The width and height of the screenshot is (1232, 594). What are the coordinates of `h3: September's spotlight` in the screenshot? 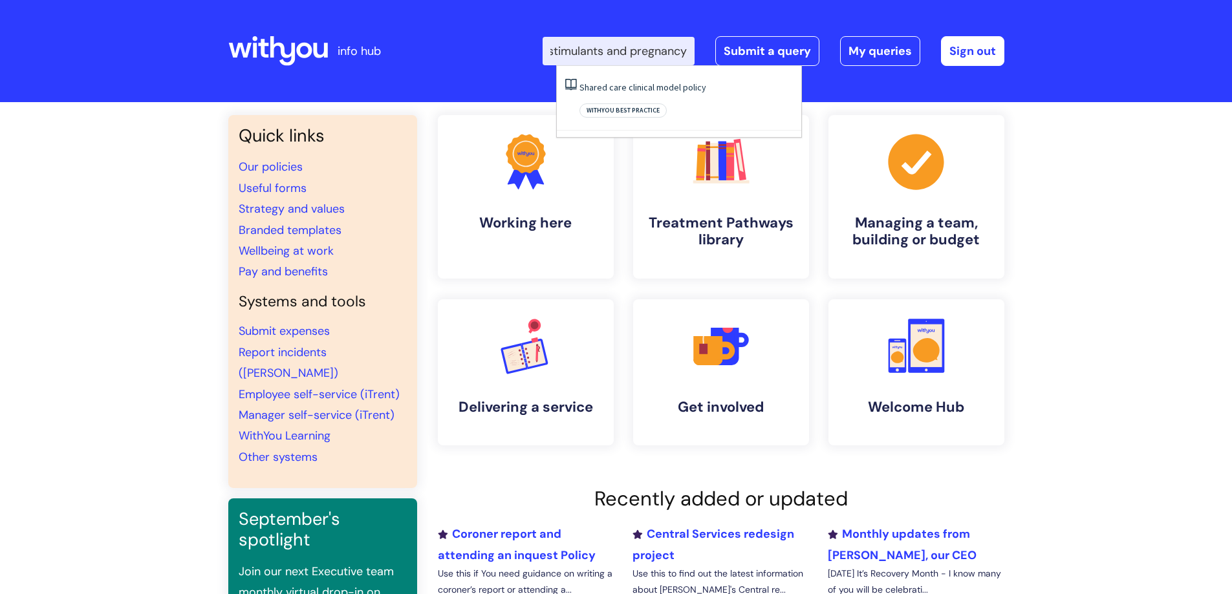 It's located at (323, 530).